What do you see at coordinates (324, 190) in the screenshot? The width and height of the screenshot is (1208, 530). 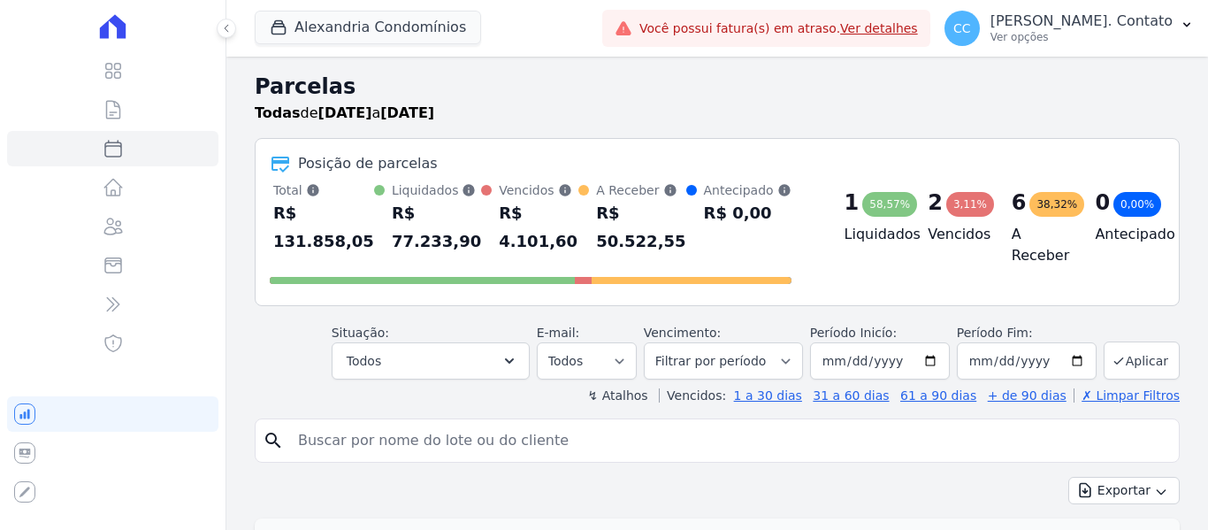 I see `div: Total` at bounding box center [324, 190].